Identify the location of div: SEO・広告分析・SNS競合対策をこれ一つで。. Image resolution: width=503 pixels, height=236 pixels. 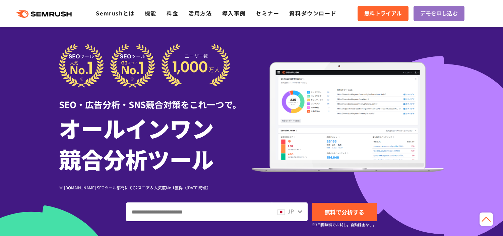
(155, 99).